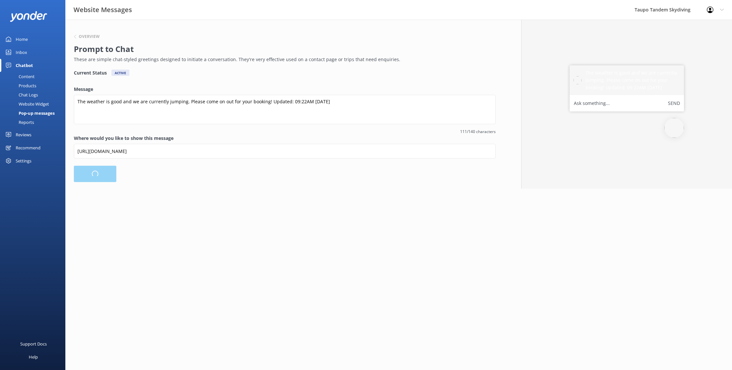 This screenshot has width=732, height=370. Describe the element at coordinates (22, 39) in the screenshot. I see `div: Home` at that location.